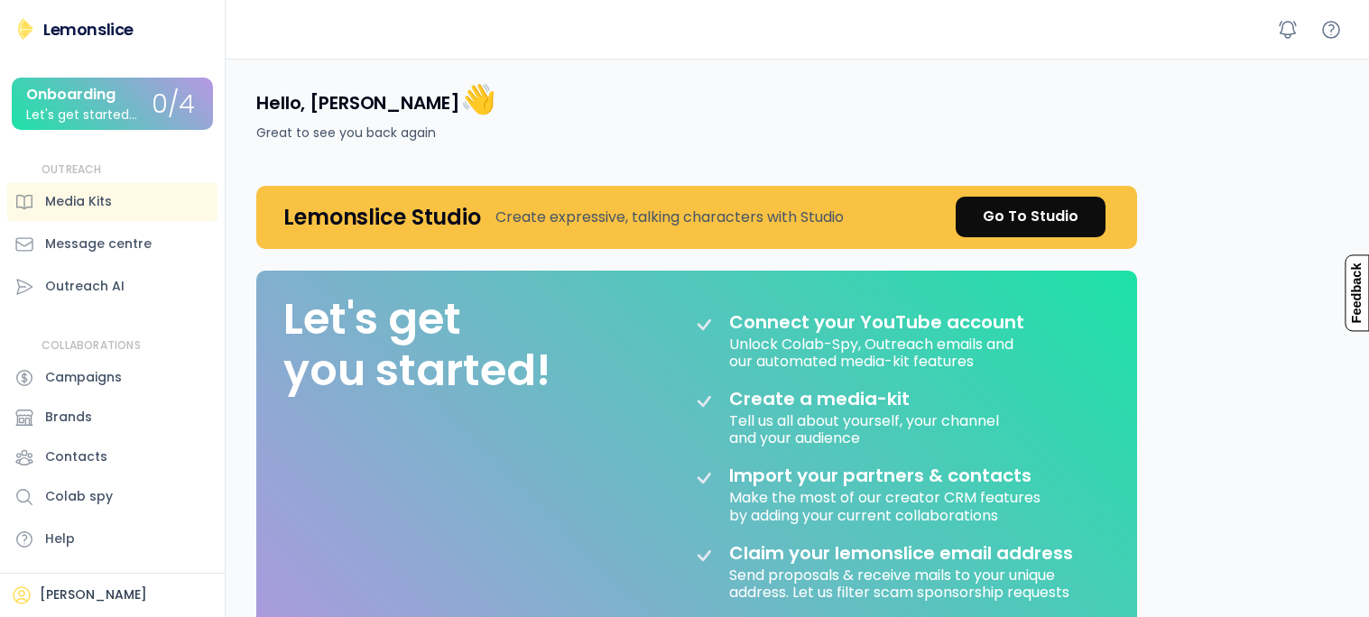  Describe the element at coordinates (88, 29) in the screenshot. I see `div: Lemonslice` at that location.